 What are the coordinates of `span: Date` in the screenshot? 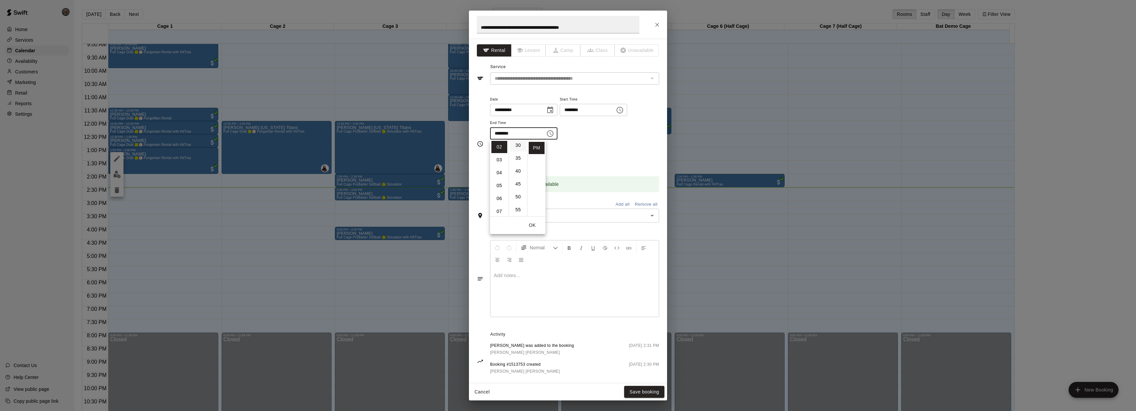 It's located at (524, 99).